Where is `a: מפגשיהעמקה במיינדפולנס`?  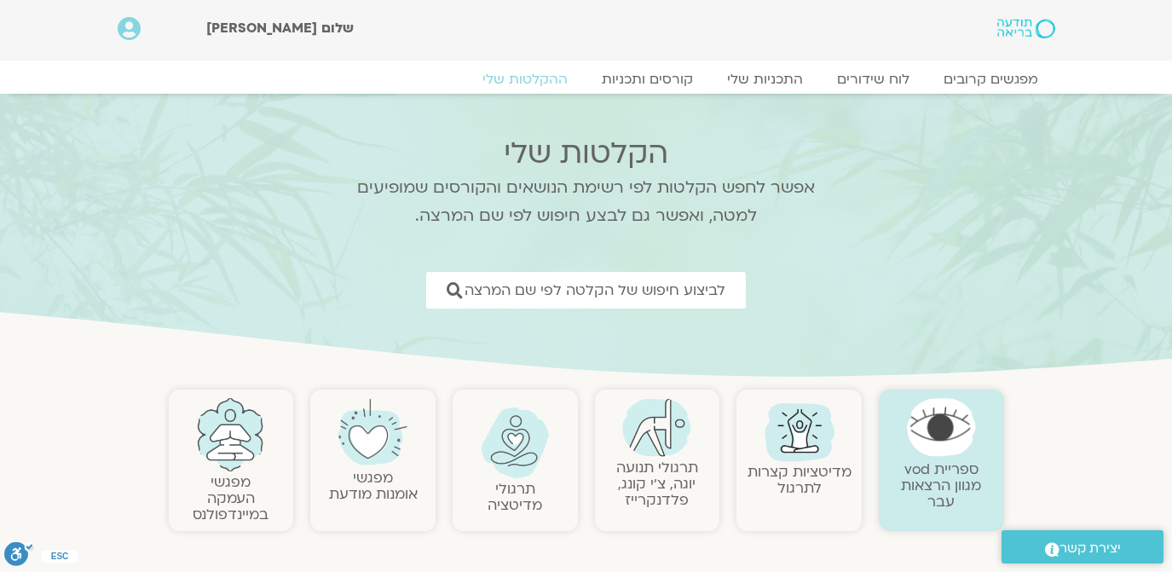 a: מפגשיהעמקה במיינדפולנס is located at coordinates (230, 498).